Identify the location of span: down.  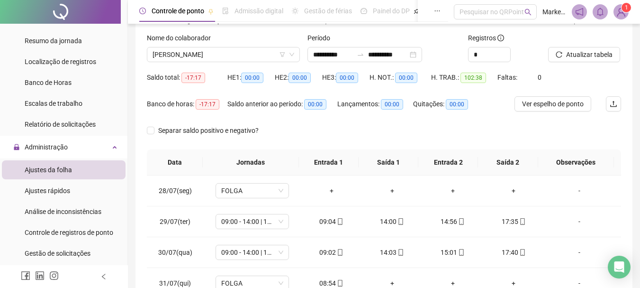
(292, 55).